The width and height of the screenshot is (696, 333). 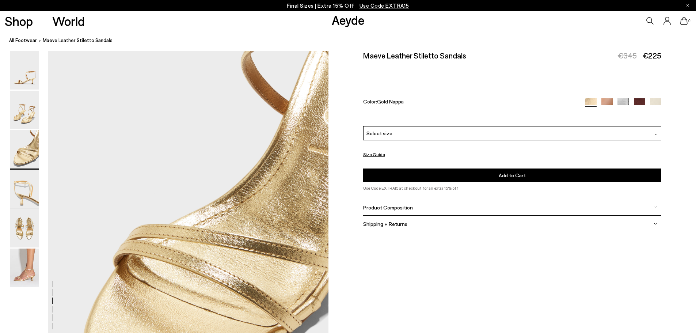 I want to click on img: Maeve Leather Stiletto Sandals - Image 2, so click(x=24, y=110).